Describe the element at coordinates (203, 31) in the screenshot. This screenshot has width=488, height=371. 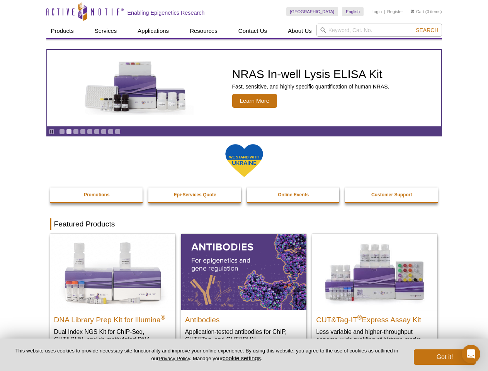
I see `a: Resources` at that location.